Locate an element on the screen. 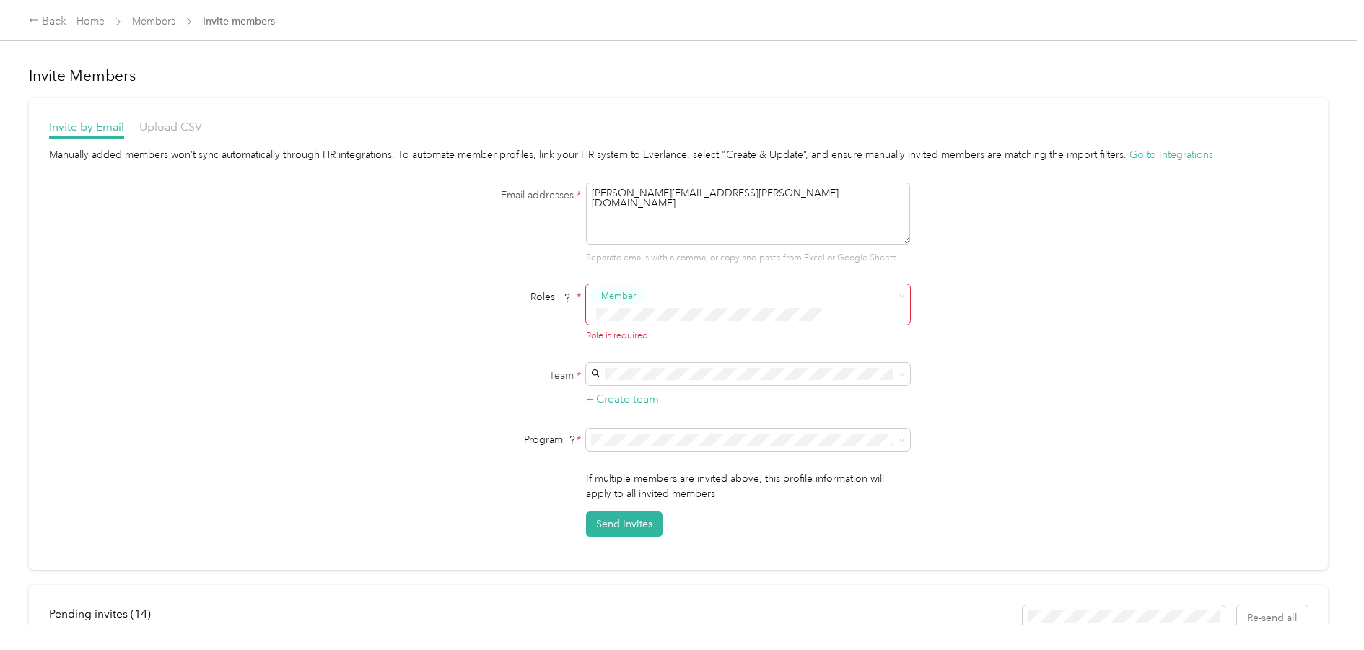  span: Member is located at coordinates (619, 296).